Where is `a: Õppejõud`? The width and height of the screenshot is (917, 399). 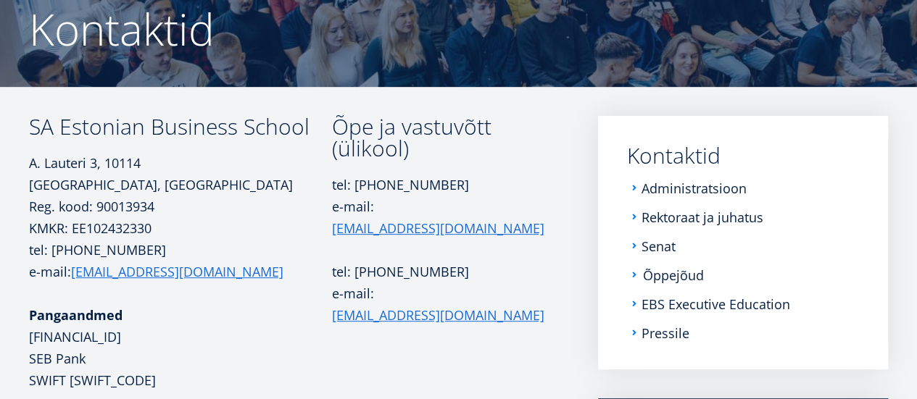 a: Õppejõud is located at coordinates (673, 275).